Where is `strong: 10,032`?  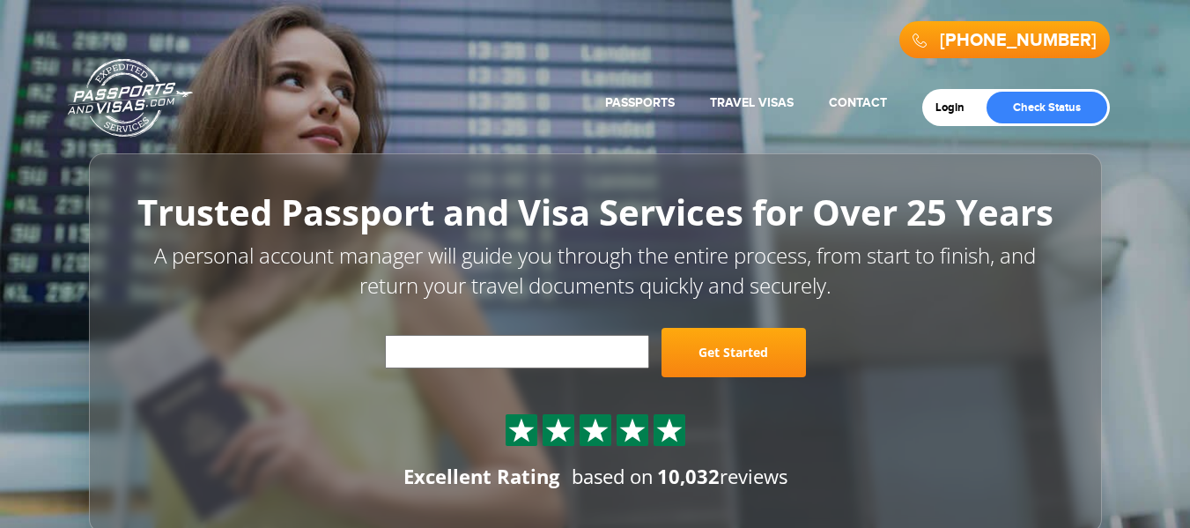
strong: 10,032 is located at coordinates (688, 476).